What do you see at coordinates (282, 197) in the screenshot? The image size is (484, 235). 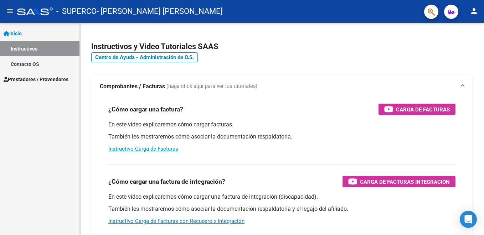 I see `p: En este video explicaremos cómo cargar una factura de integración (discapacidad).` at bounding box center [282, 197].